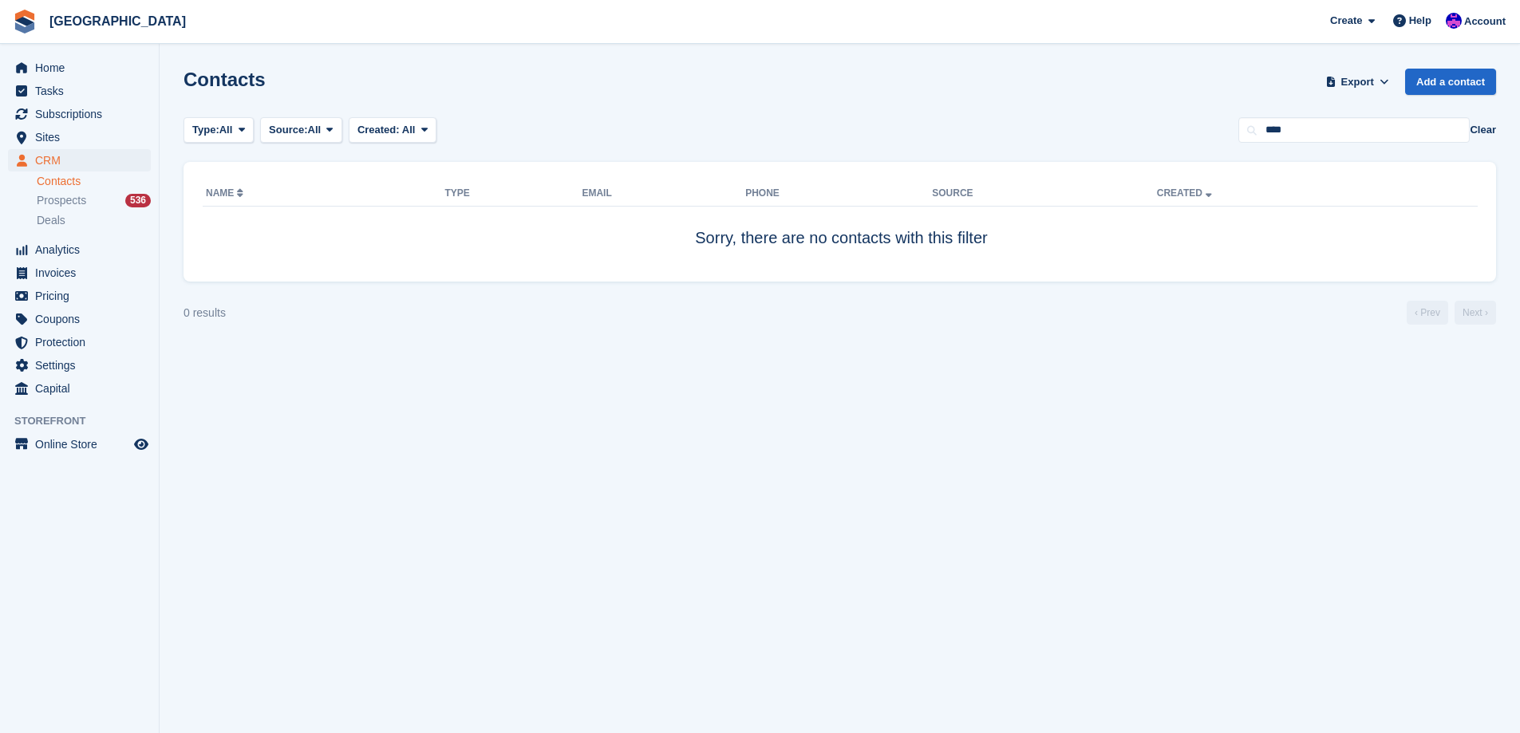 The width and height of the screenshot is (1520, 733). Describe the element at coordinates (25, 22) in the screenshot. I see `img: stora-icon-8386f47178a22dfd0bd8f6a31ec36ba5ce8667c1dd55bd0f319d3a0aa187defe.svg` at that location.